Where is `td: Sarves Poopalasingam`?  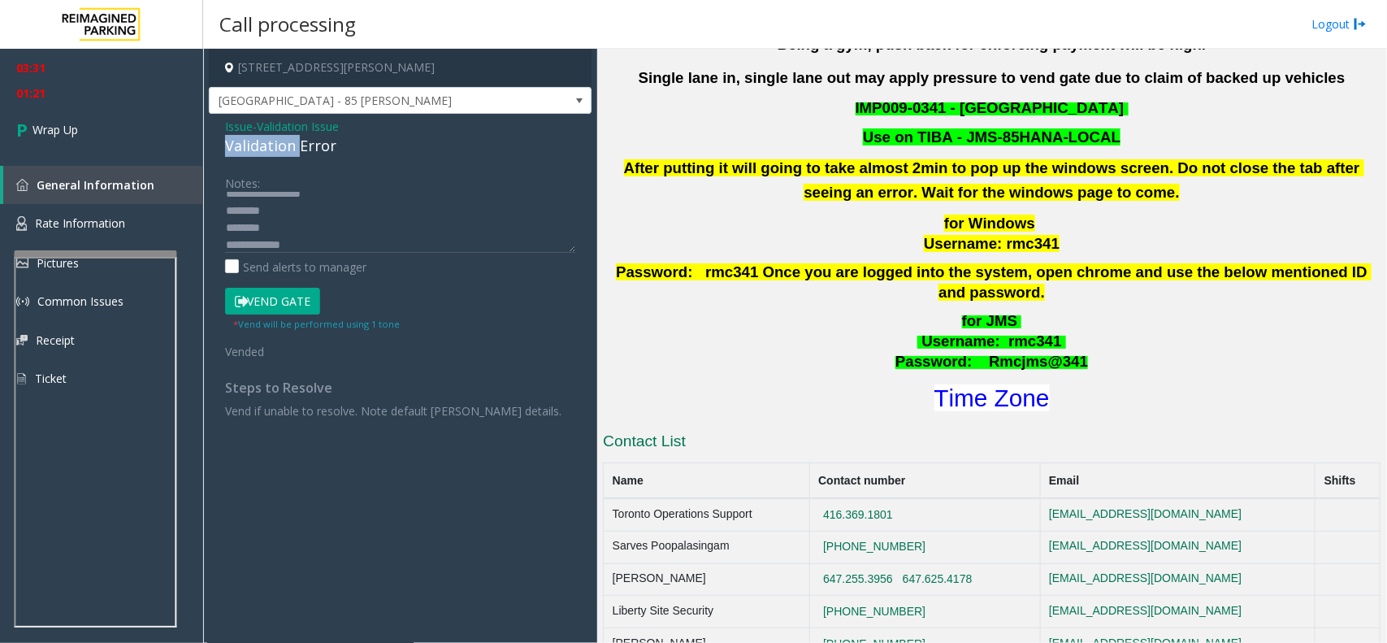
td: Sarves Poopalasingam is located at coordinates (706, 547).